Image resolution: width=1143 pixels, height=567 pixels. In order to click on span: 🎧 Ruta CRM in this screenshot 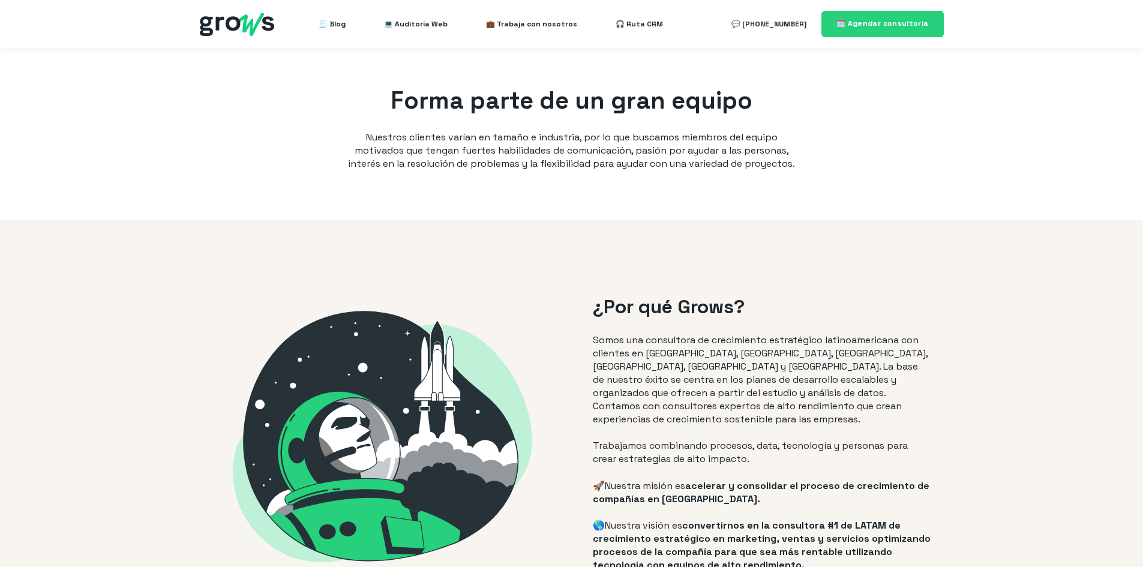, I will do `click(639, 24)`.